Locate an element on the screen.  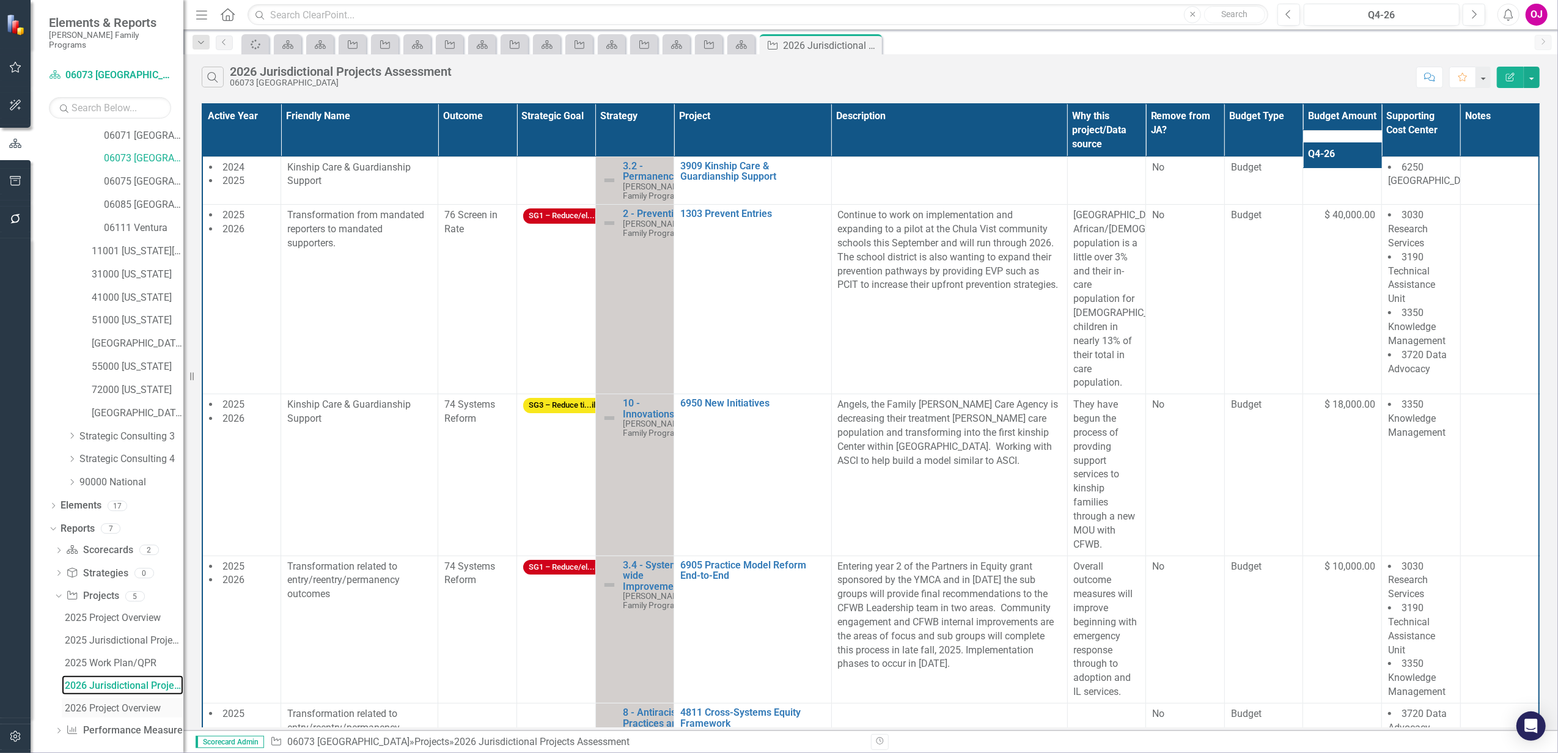
a: 3.2 - Permanency is located at coordinates (655, 171).